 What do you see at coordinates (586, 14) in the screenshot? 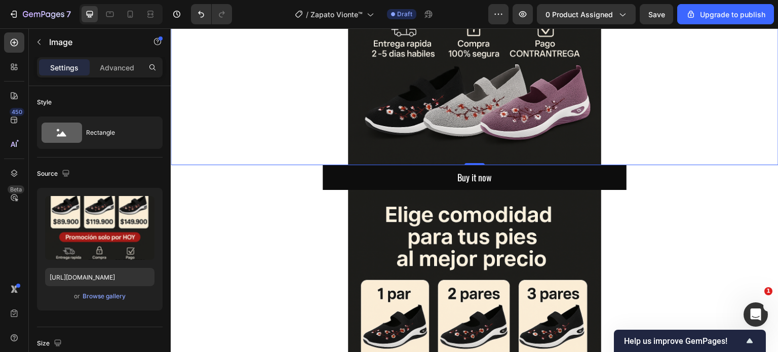
I see `button: 0 product assigned` at bounding box center [586, 14].